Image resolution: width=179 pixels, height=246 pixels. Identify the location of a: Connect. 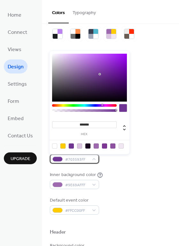
(17, 32).